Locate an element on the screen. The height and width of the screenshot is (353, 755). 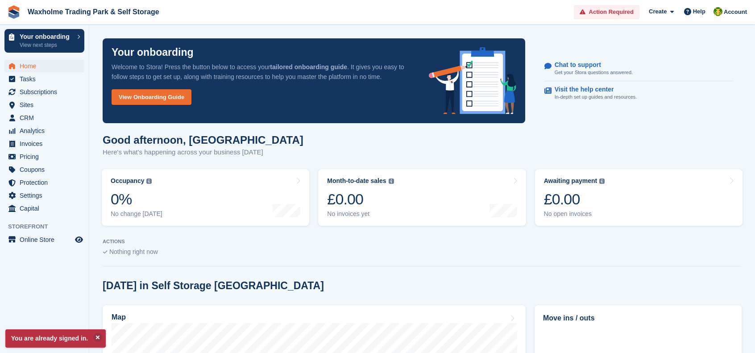
div: No invoices yet is located at coordinates (360, 214).